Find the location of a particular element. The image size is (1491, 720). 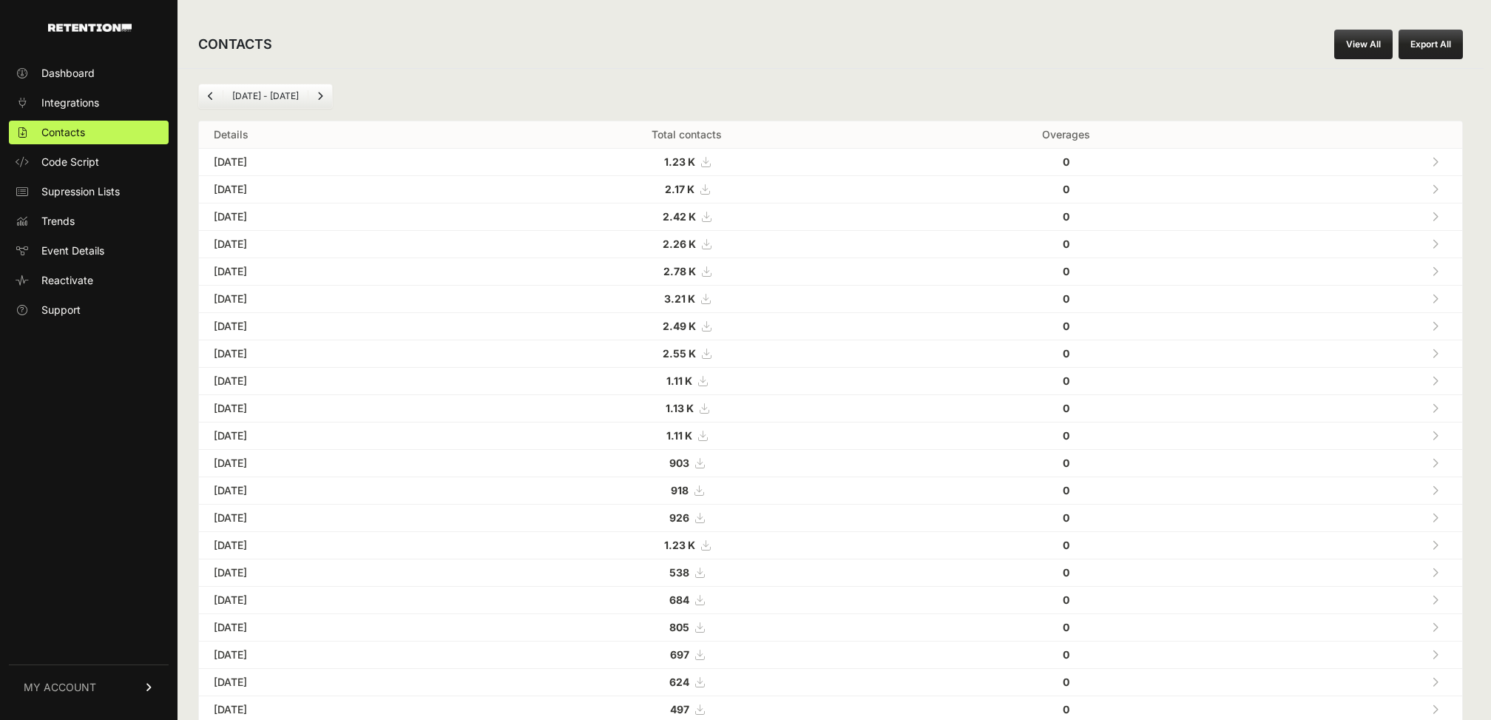

strong: 3.21 K is located at coordinates (680, 298).